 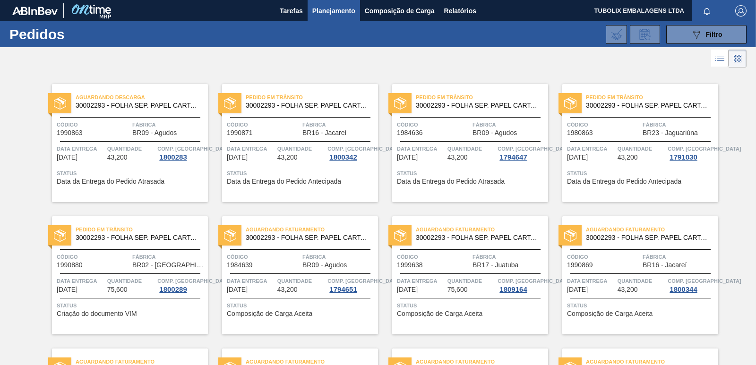 I want to click on span: 1990871, so click(x=240, y=133).